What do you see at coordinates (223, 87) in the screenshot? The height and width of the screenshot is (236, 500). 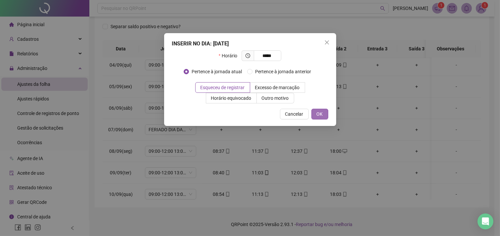 I see `span: Esqueceu de registrar` at bounding box center [223, 87].